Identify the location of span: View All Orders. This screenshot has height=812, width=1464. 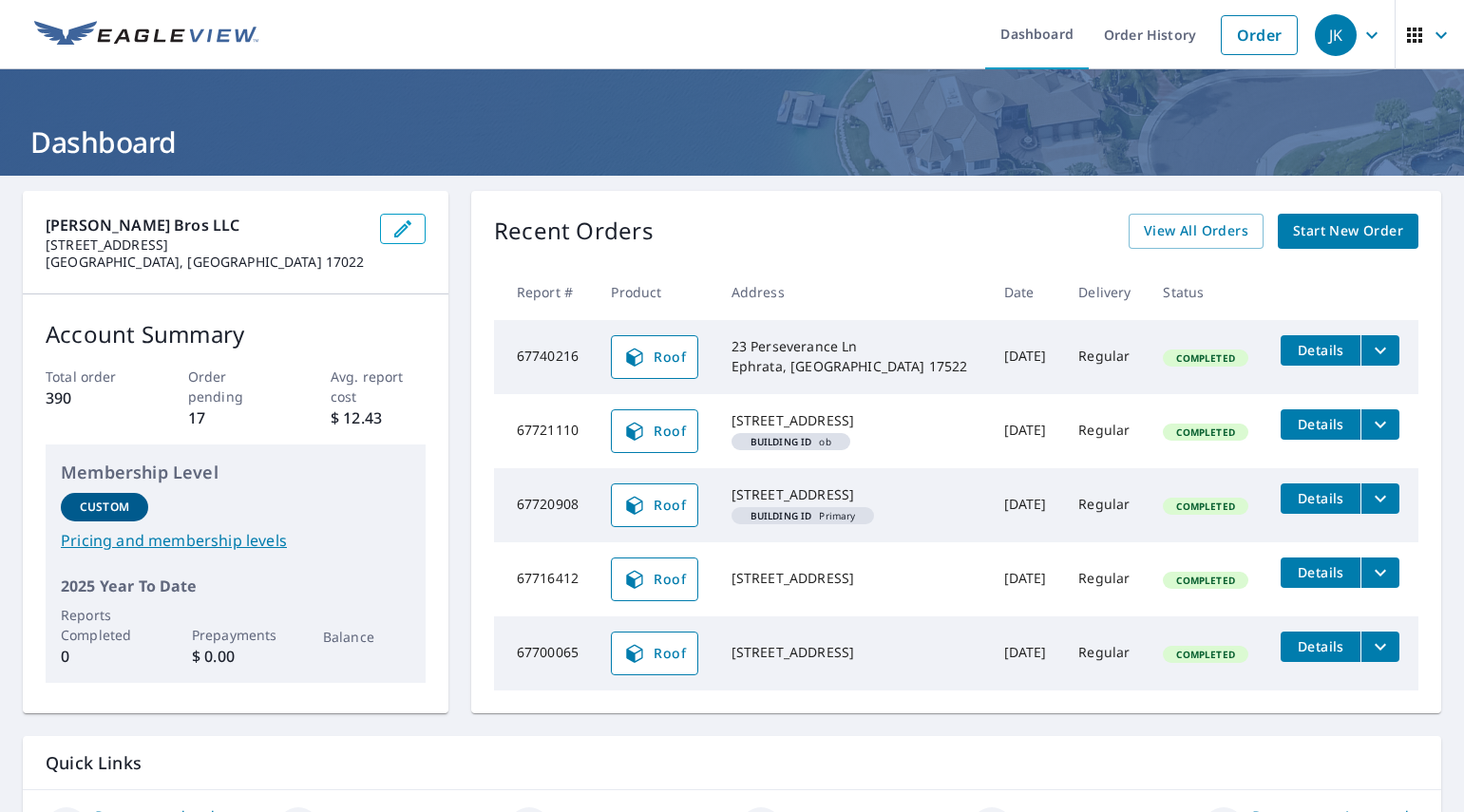
(1196, 231).